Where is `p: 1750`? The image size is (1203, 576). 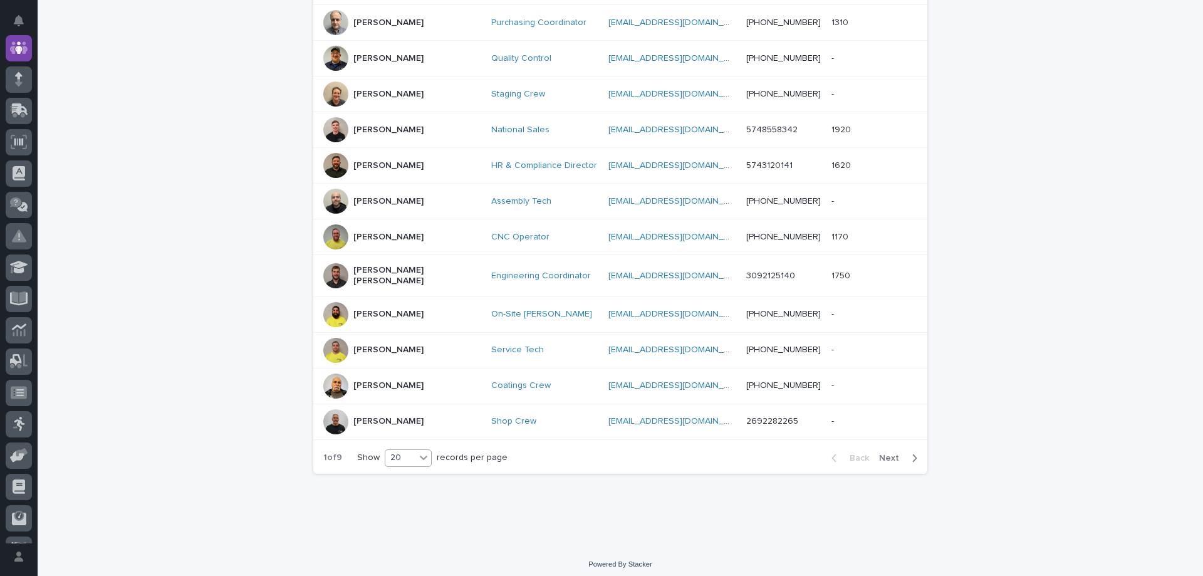 p: 1750 is located at coordinates (842, 274).